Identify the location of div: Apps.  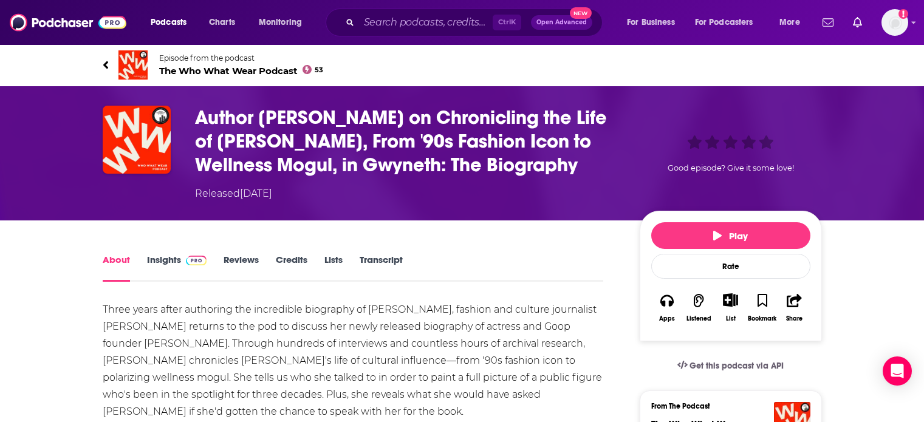
(667, 319).